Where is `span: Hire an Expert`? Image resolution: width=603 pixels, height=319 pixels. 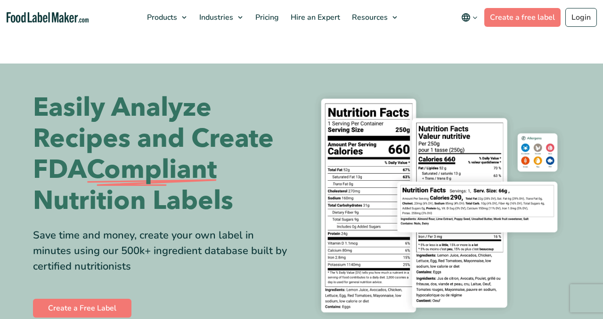
span: Hire an Expert is located at coordinates (314, 17).